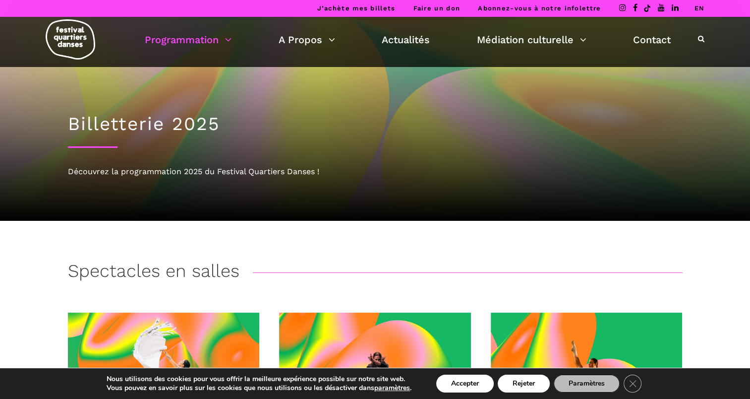 The image size is (750, 399). What do you see at coordinates (699, 8) in the screenshot?
I see `a: EN` at bounding box center [699, 8].